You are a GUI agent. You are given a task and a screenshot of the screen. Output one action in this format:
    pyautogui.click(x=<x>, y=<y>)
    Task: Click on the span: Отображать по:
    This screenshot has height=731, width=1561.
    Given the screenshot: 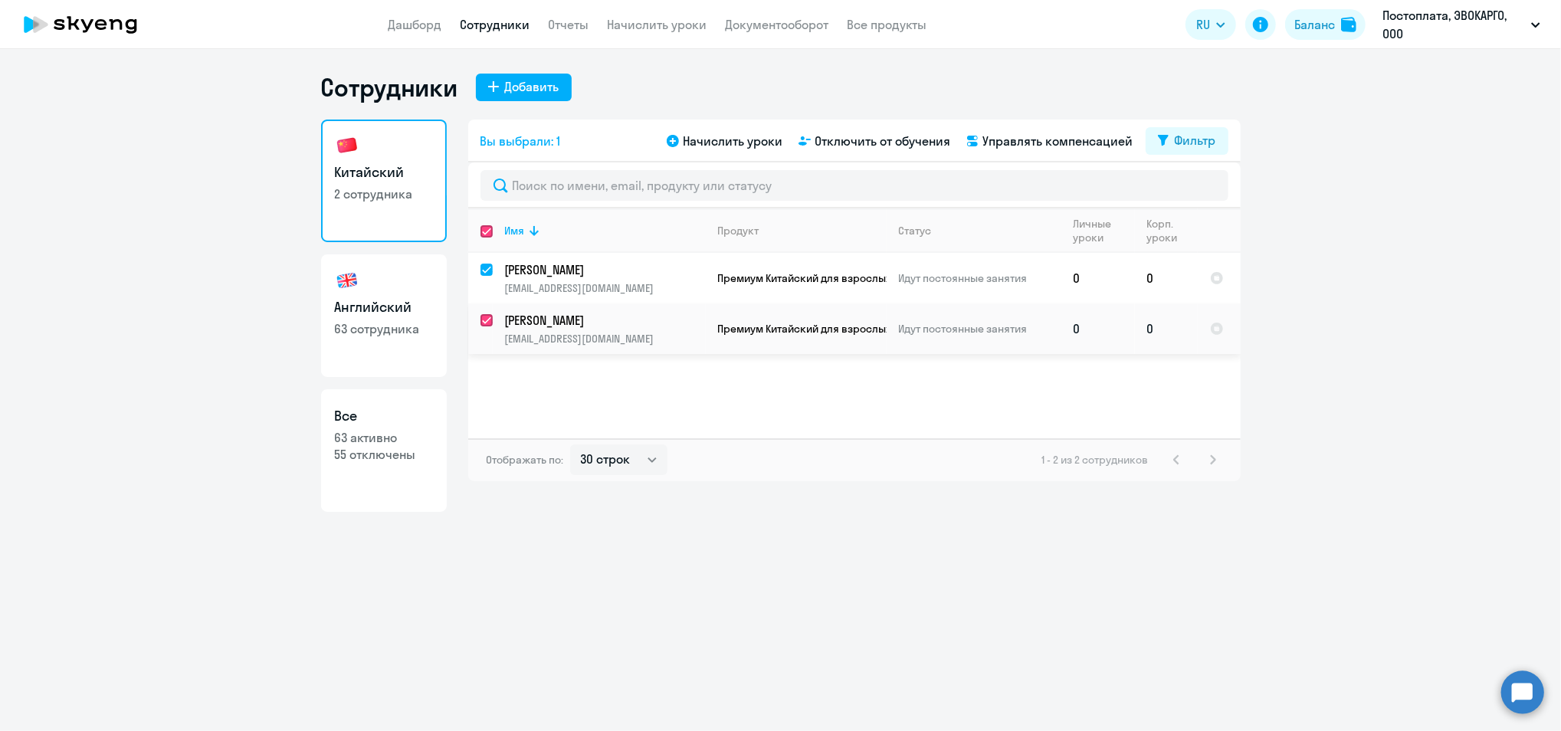 What is the action you would take?
    pyautogui.click(x=525, y=460)
    